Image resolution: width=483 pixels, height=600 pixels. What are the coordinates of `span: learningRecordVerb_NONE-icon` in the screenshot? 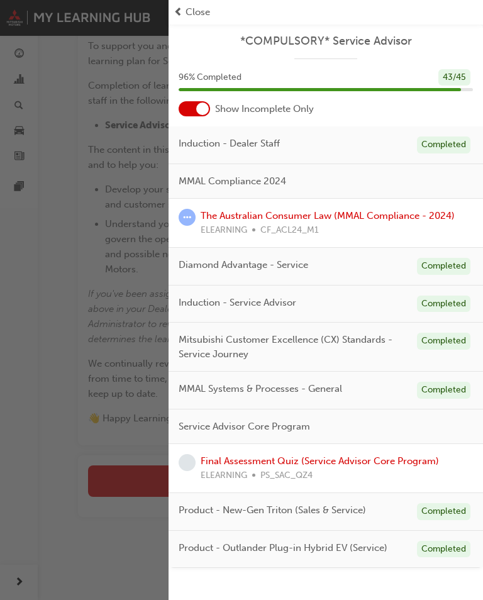 It's located at (187, 462).